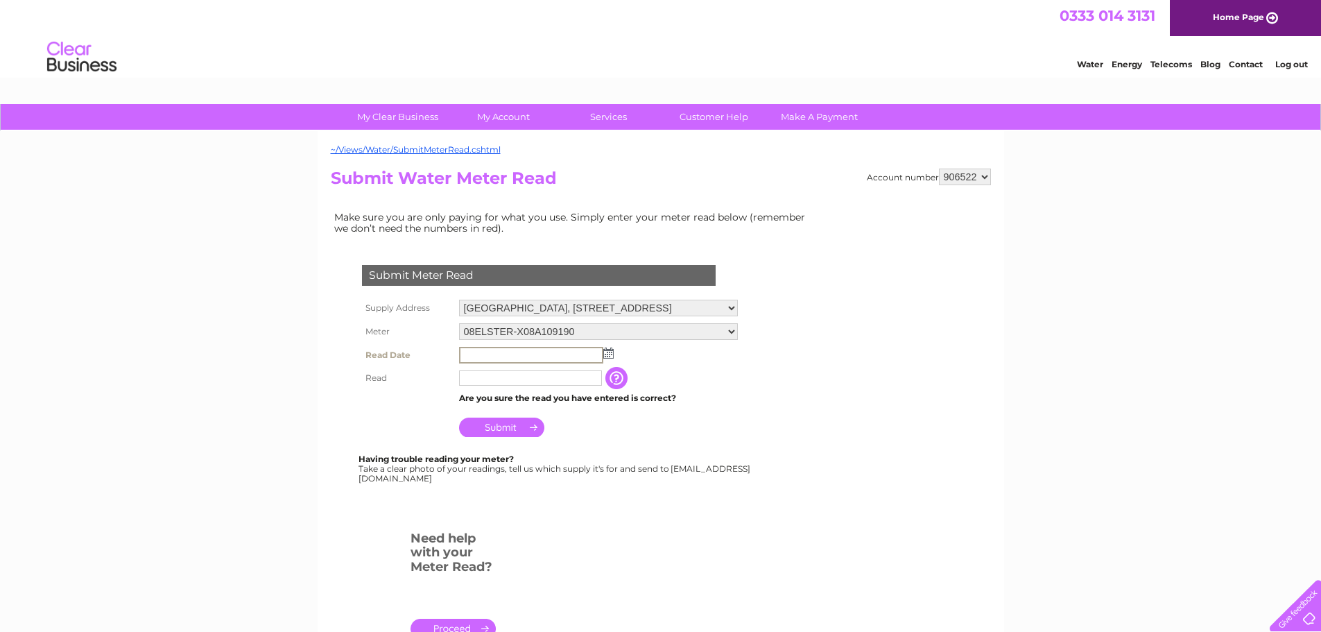 This screenshot has width=1321, height=632. What do you see at coordinates (82, 57) in the screenshot?
I see `img: logo.png` at bounding box center [82, 57].